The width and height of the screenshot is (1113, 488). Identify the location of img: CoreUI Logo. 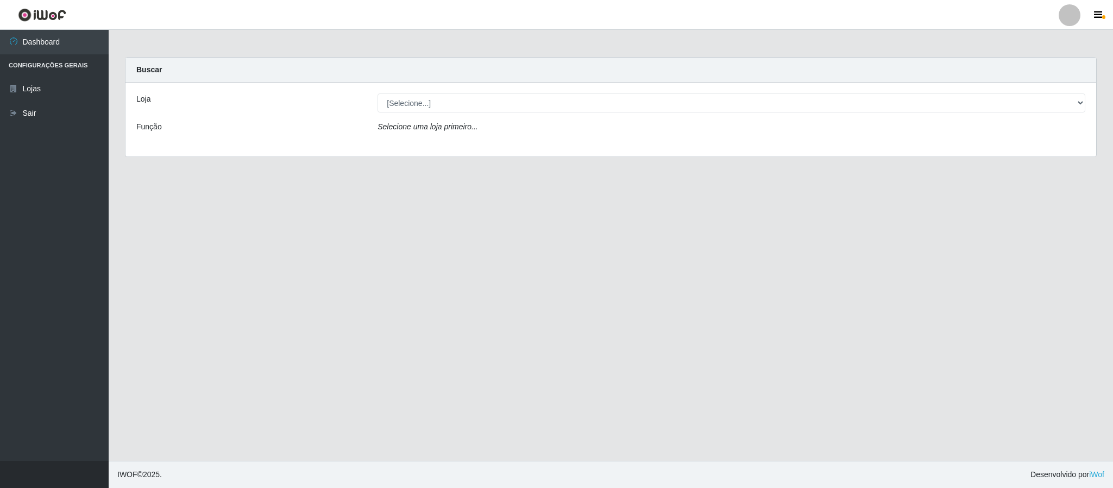
(42, 15).